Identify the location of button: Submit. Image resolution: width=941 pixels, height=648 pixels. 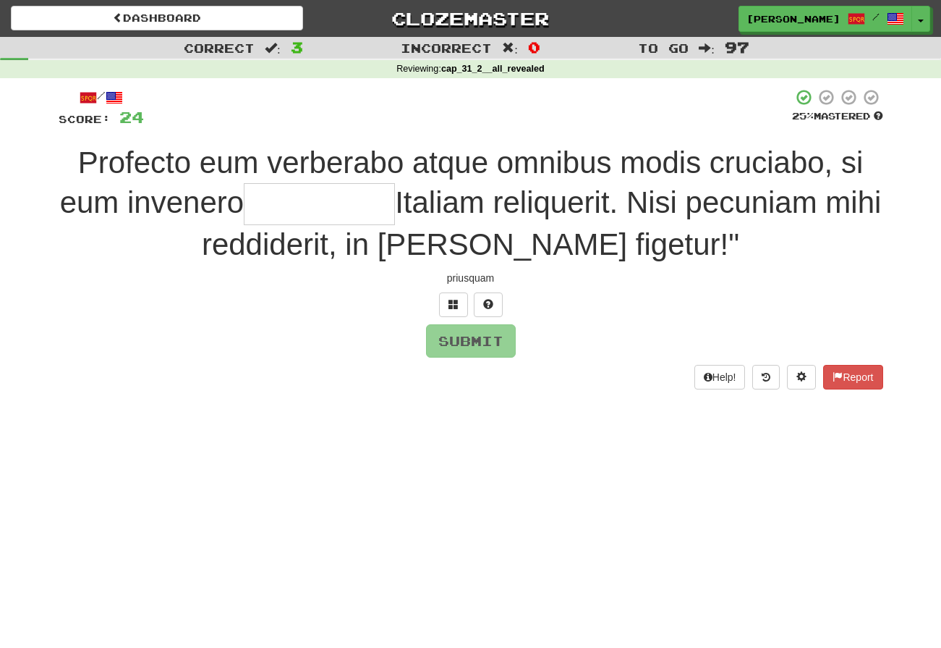
(471, 341).